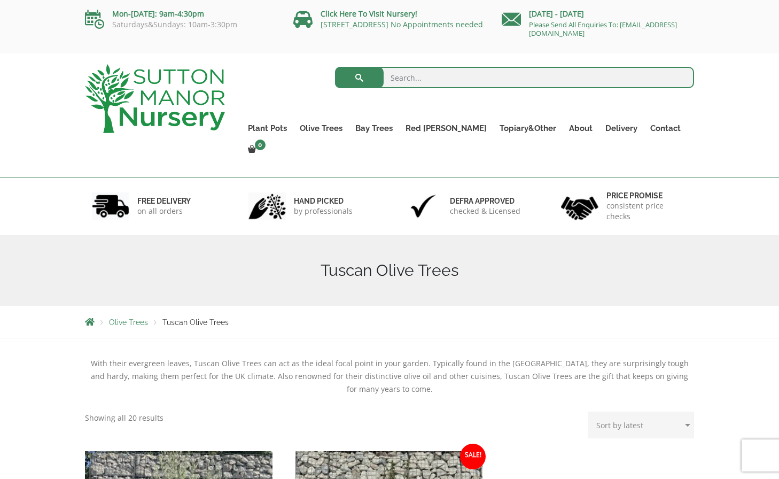 This screenshot has height=479, width=779. I want to click on img: 1.jpg, so click(111, 206).